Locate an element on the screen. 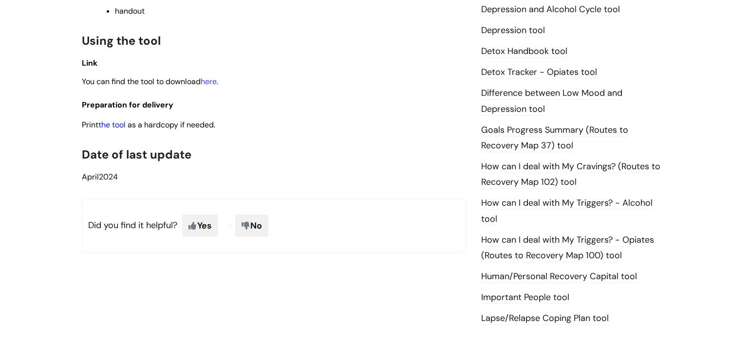 Image resolution: width=748 pixels, height=338 pixels. span: Preparation for delivery is located at coordinates (128, 105).